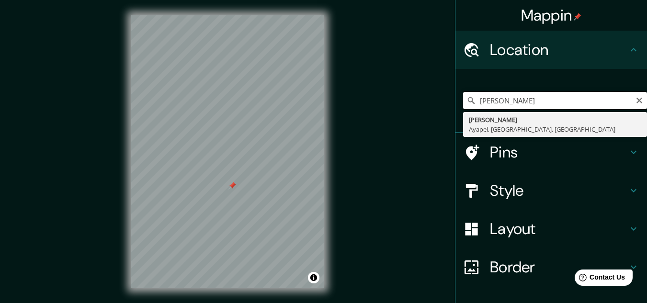 This screenshot has height=303, width=647. I want to click on h4: Layout, so click(559, 229).